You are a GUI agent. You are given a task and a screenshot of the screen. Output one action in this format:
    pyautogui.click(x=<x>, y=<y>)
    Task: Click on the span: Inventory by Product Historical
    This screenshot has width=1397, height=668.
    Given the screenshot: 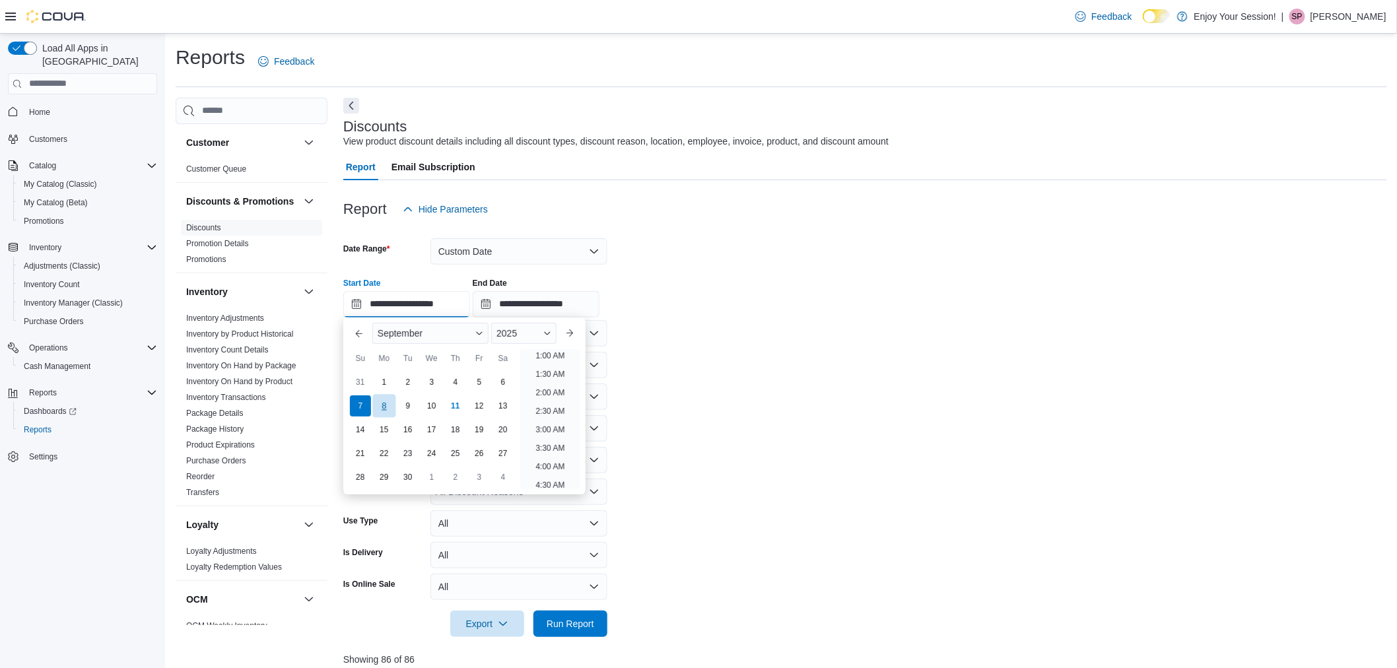 What is the action you would take?
    pyautogui.click(x=240, y=334)
    